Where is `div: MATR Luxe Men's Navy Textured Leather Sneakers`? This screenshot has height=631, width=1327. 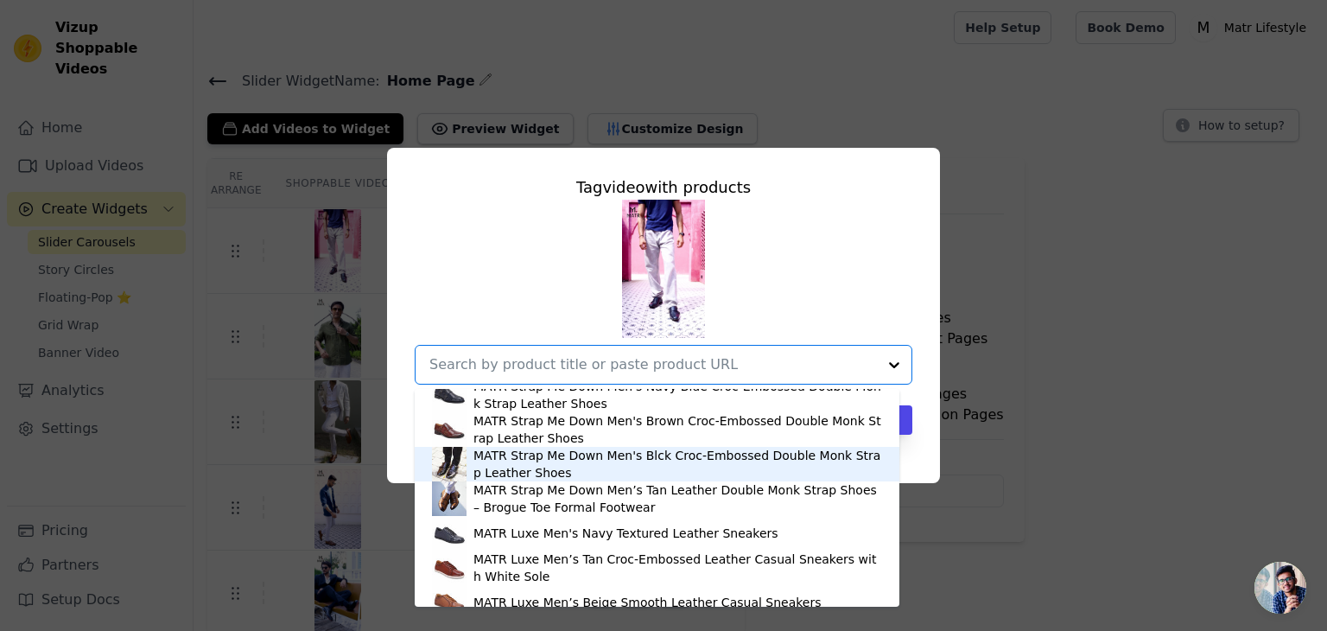
div: MATR Luxe Men's Navy Textured Leather Sneakers is located at coordinates (625, 533).